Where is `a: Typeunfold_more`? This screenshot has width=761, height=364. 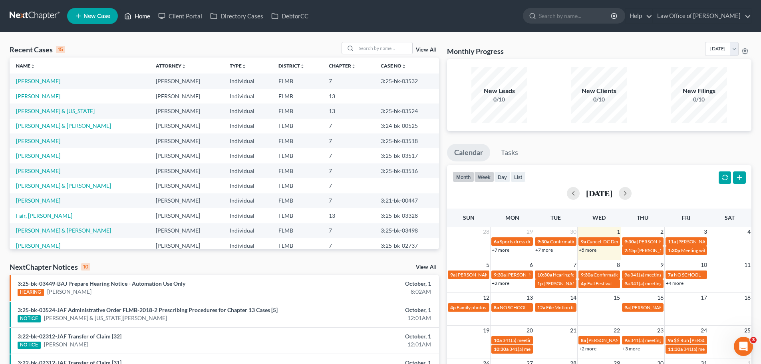
a: Typeunfold_more is located at coordinates (238, 65).